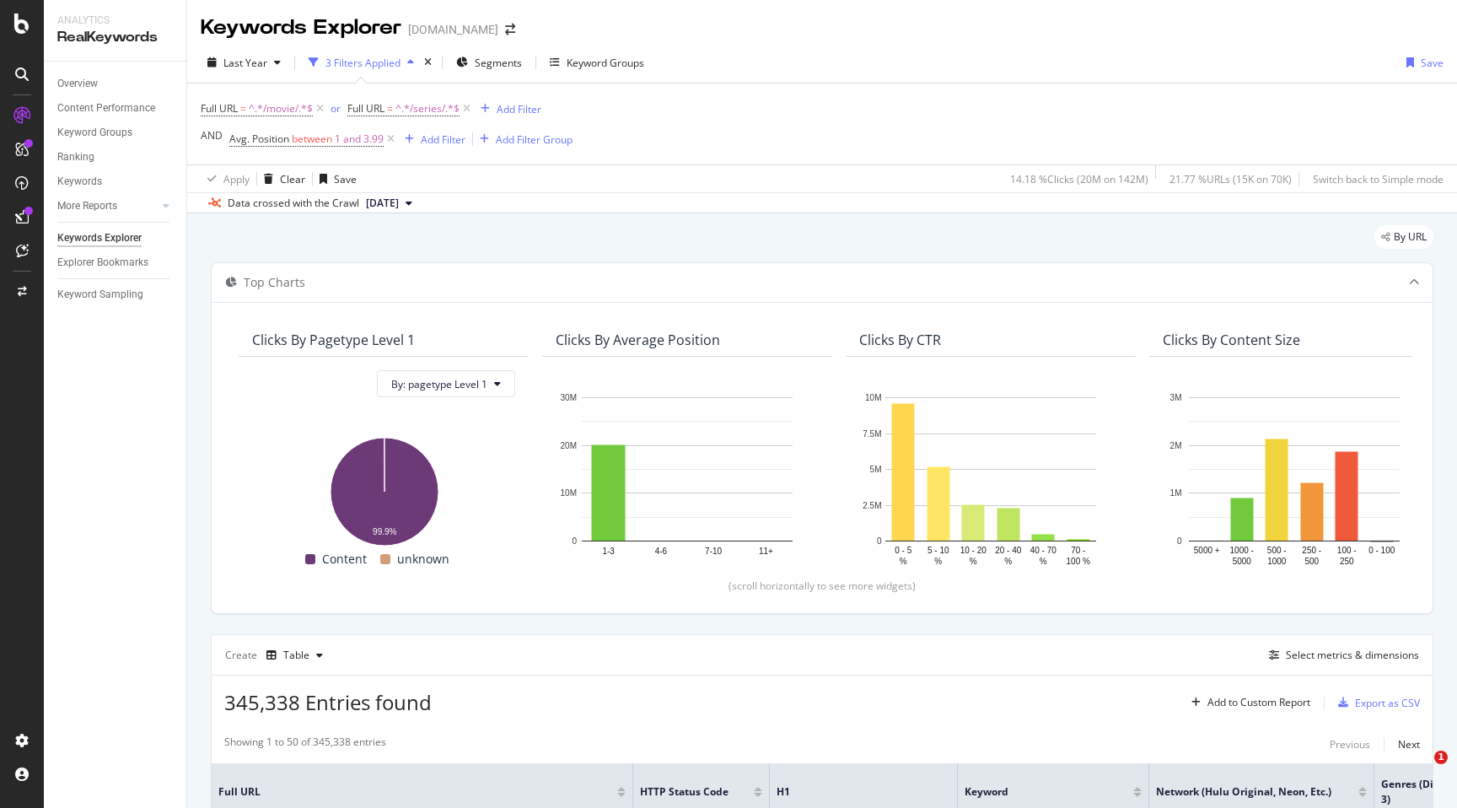  I want to click on a: Content Performance, so click(116, 108).